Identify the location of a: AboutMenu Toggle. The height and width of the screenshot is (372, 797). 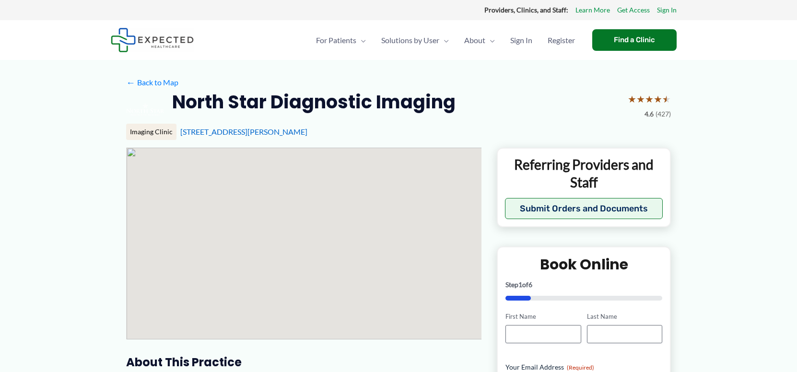
(479, 40).